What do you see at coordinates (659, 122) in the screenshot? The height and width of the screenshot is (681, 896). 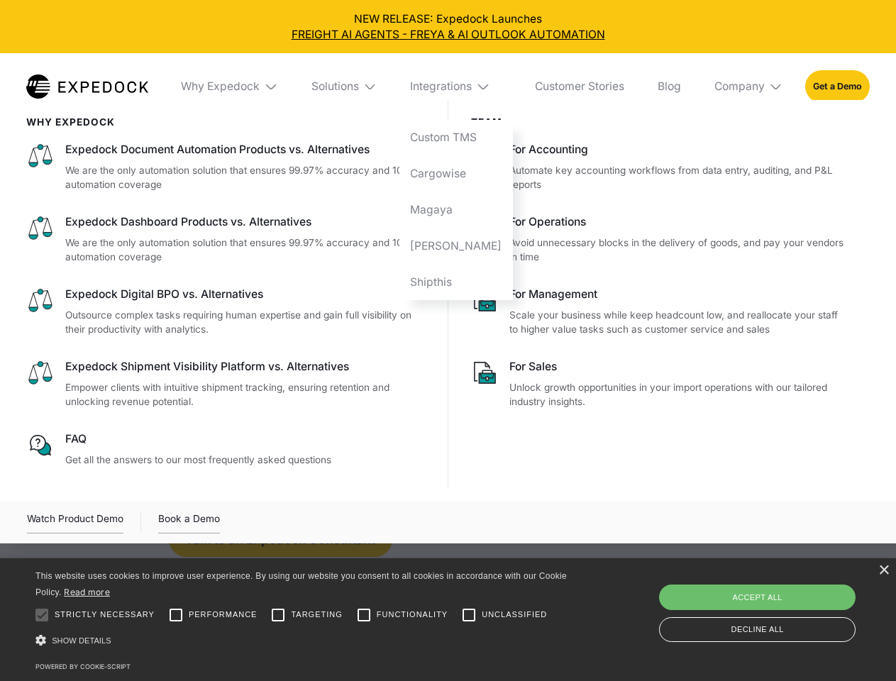 I see `div: Team` at bounding box center [659, 122].